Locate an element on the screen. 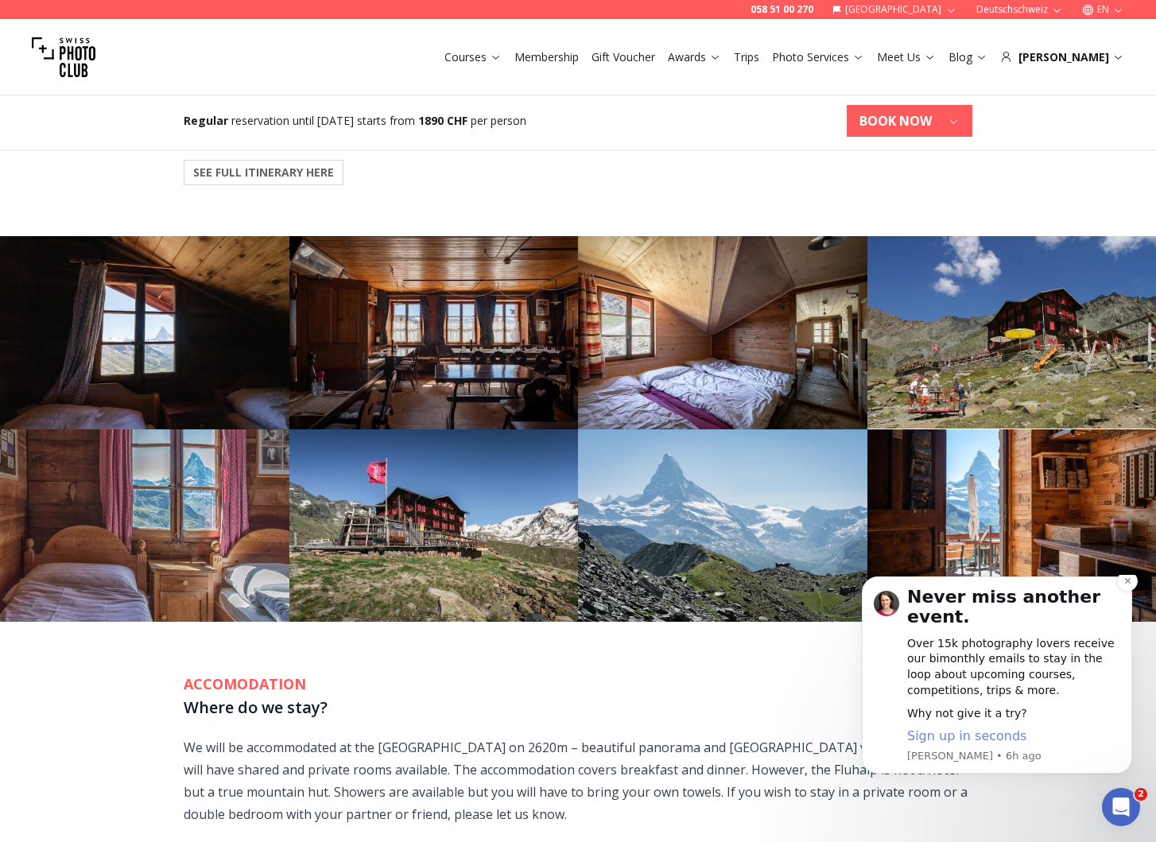 The height and width of the screenshot is (842, 1156). b: SEE FULL ITINERARY HERE is located at coordinates (263, 173).